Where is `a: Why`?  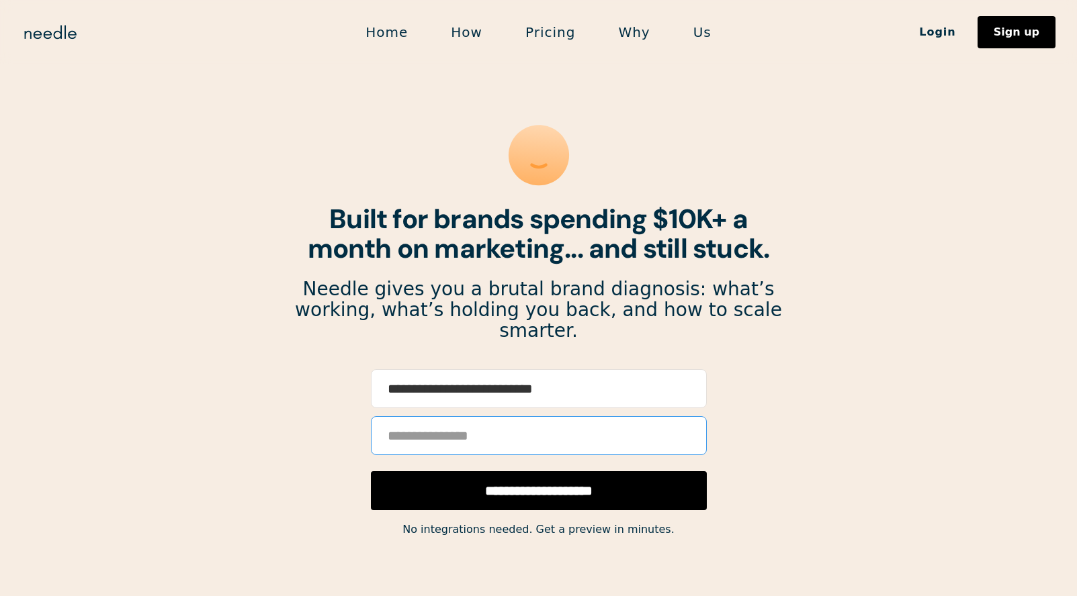
a: Why is located at coordinates (633, 32).